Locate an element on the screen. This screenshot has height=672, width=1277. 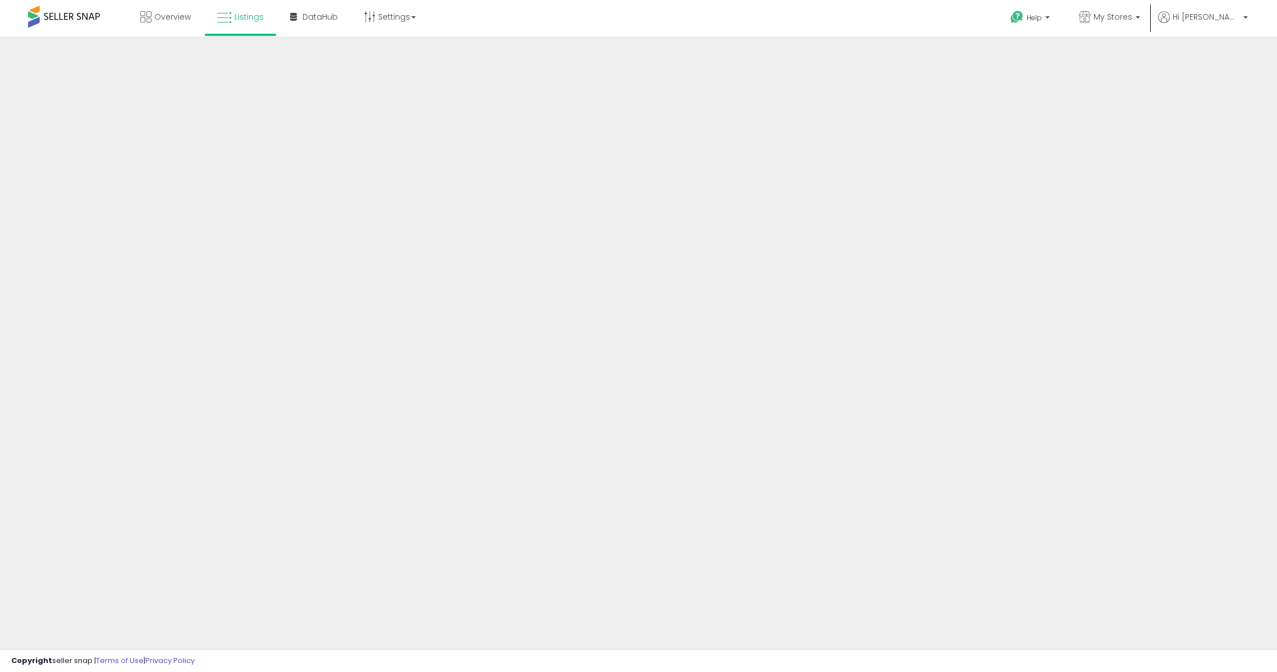
span: DataHub is located at coordinates (320, 17).